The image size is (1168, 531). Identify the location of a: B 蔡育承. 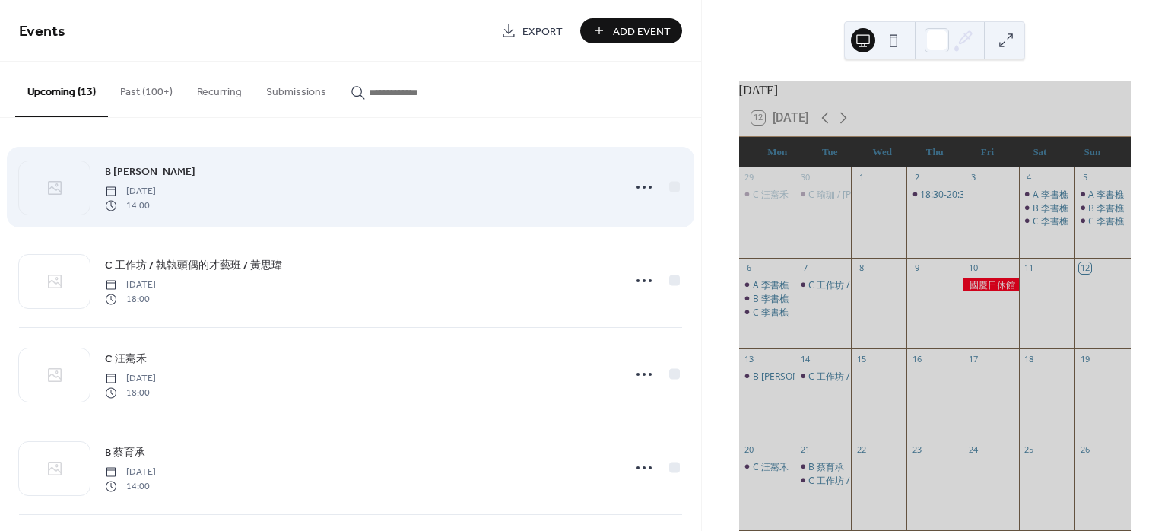
(125, 452).